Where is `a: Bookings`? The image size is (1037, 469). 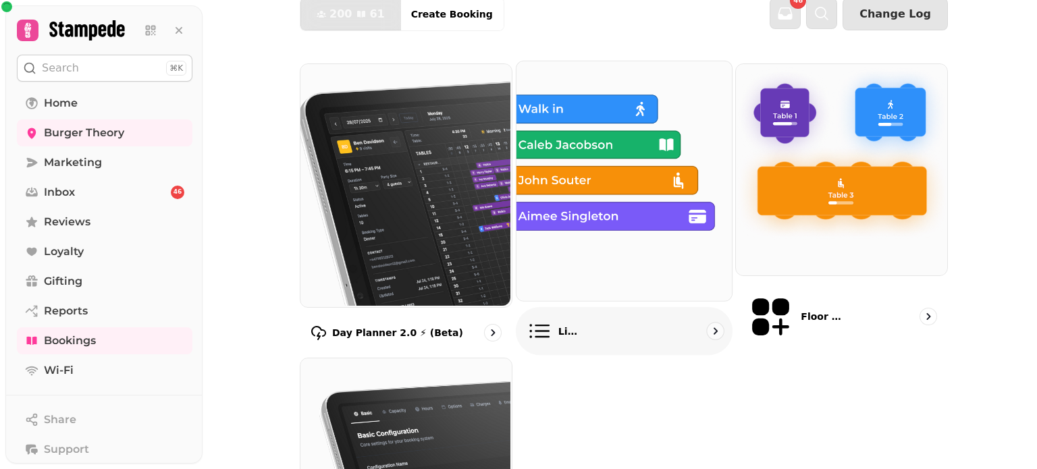 a: Bookings is located at coordinates (105, 341).